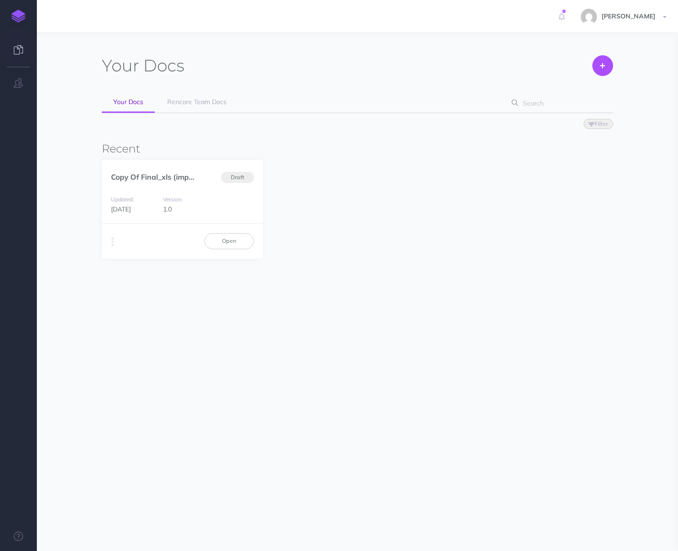  What do you see at coordinates (197, 102) in the screenshot?
I see `a: Rencore Team Docs` at bounding box center [197, 102].